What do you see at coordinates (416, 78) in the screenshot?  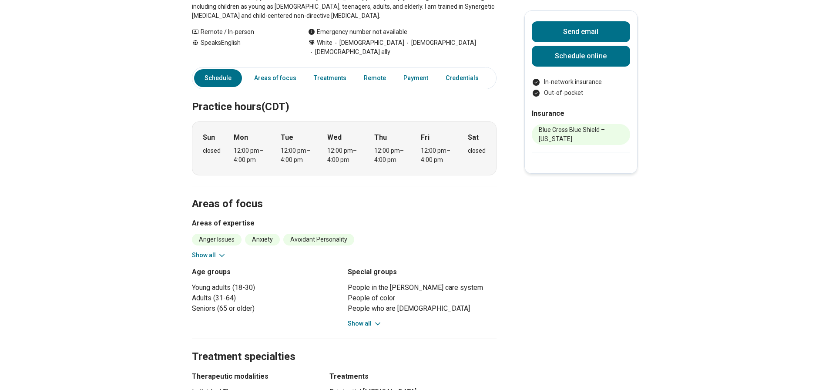 I see `a: Payment` at bounding box center [416, 78].